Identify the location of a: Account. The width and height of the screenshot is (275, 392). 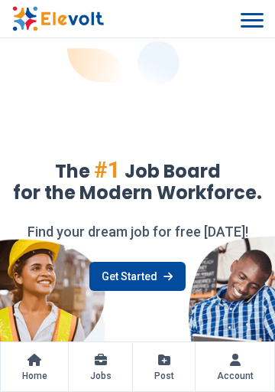
(235, 367).